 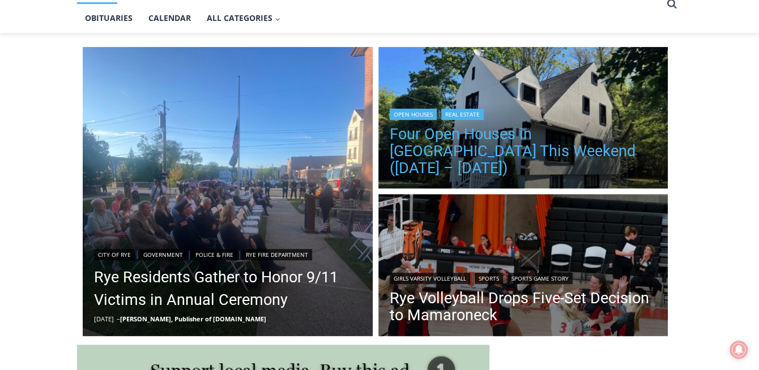 What do you see at coordinates (523, 267) in the screenshot?
I see `img: (PHOTO: The Rye Volleyball team celebrates a point against the Mamaroneck Tigers on September 11,...` at bounding box center [523, 267].